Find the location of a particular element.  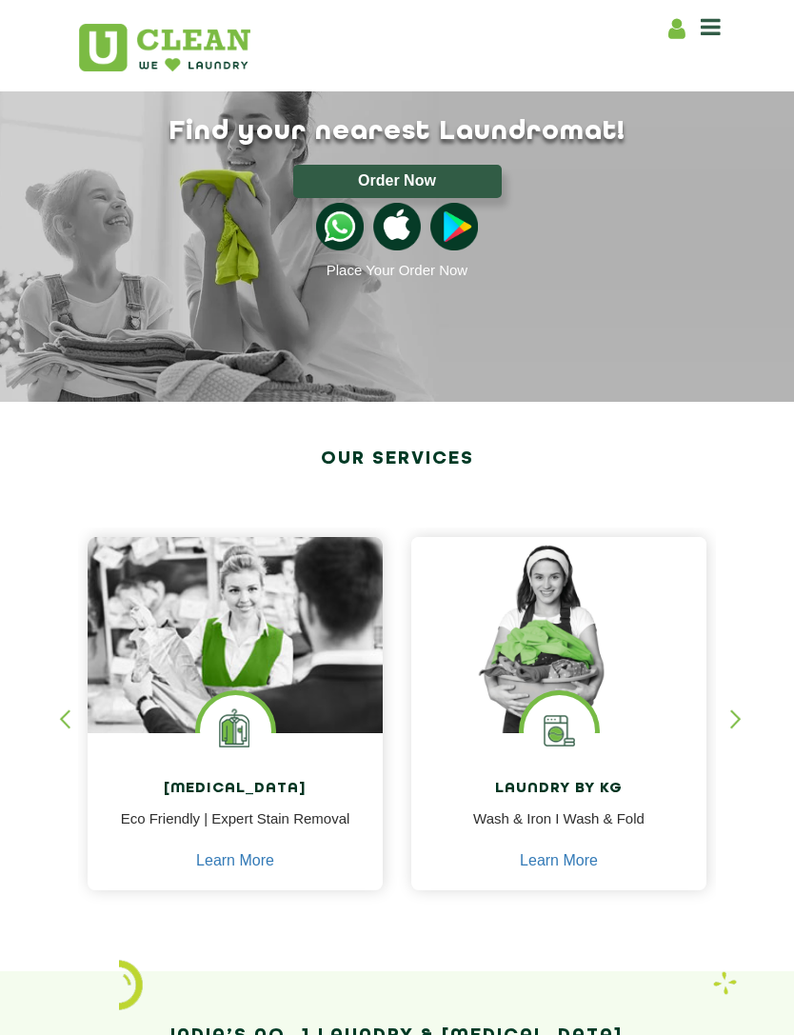

h2: Our Services is located at coordinates (397, 459).